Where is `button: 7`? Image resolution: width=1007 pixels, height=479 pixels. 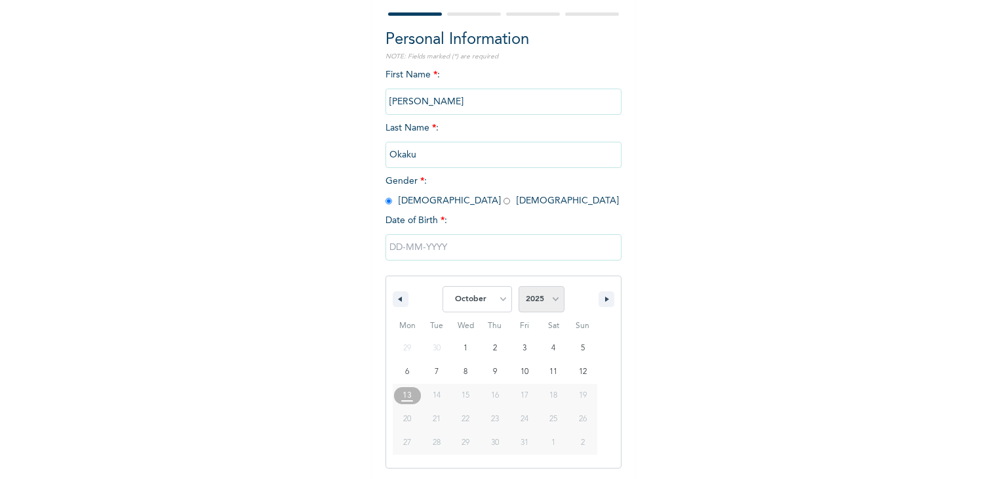 button: 7 is located at coordinates (437, 372).